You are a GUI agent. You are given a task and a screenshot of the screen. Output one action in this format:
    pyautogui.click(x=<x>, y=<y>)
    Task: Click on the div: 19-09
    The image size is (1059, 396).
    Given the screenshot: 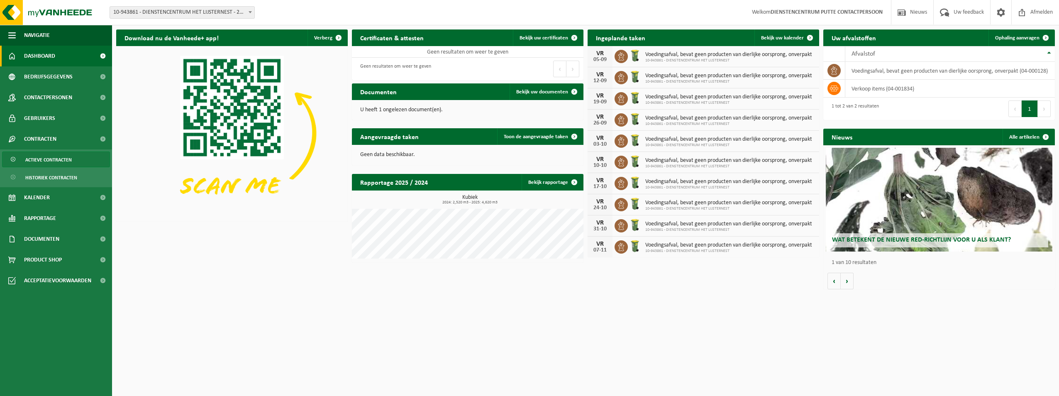 What is the action you would take?
    pyautogui.click(x=600, y=102)
    